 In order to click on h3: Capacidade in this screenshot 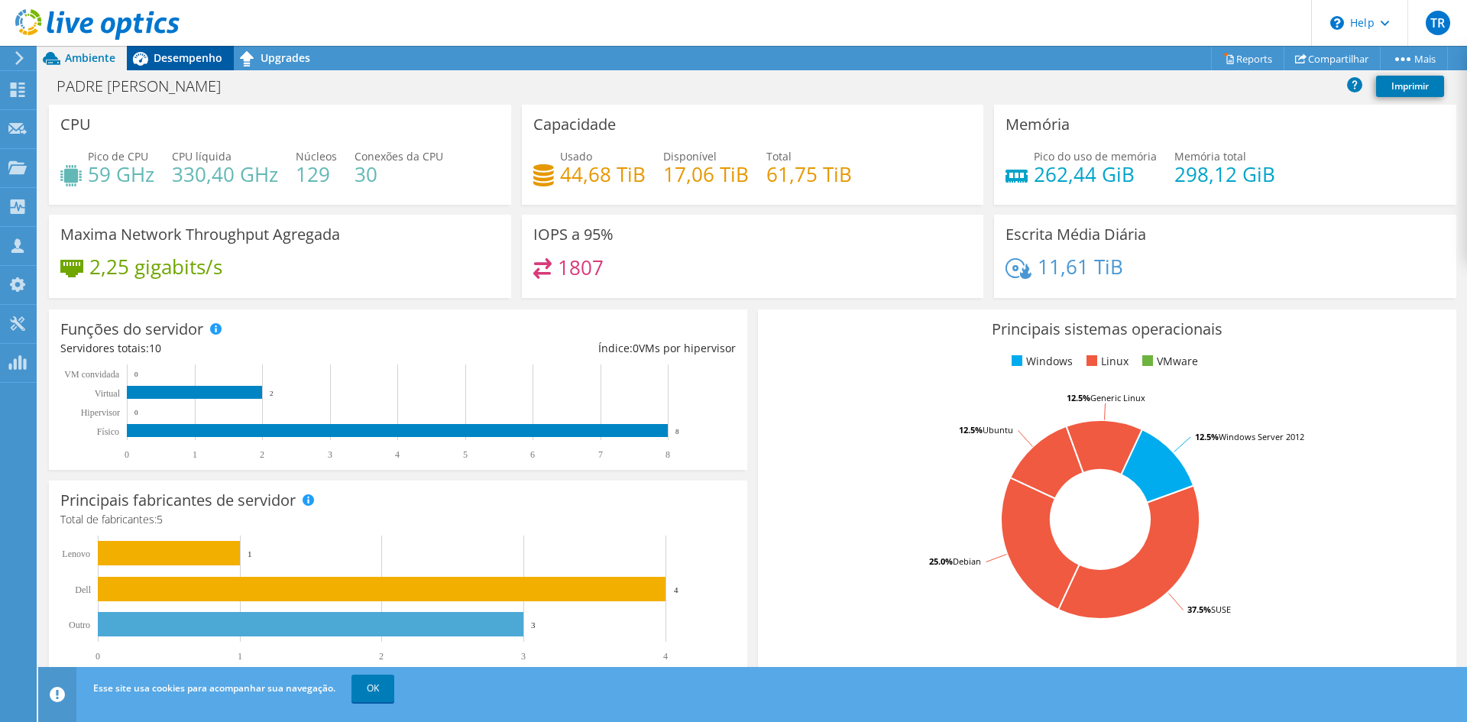, I will do `click(575, 125)`.